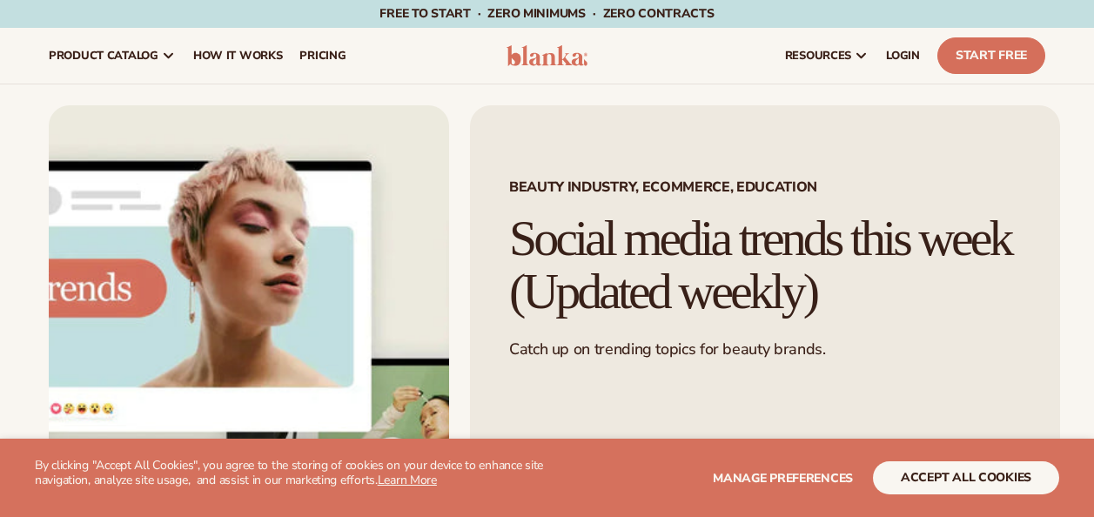  What do you see at coordinates (903, 56) in the screenshot?
I see `span: LOGIN` at bounding box center [903, 56].